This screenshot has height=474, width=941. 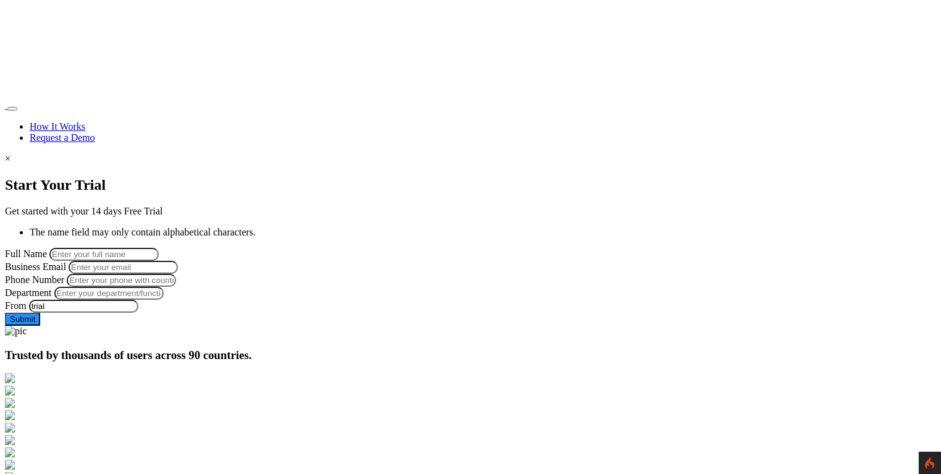 What do you see at coordinates (35, 266) in the screenshot?
I see `label: Business Email` at bounding box center [35, 266].